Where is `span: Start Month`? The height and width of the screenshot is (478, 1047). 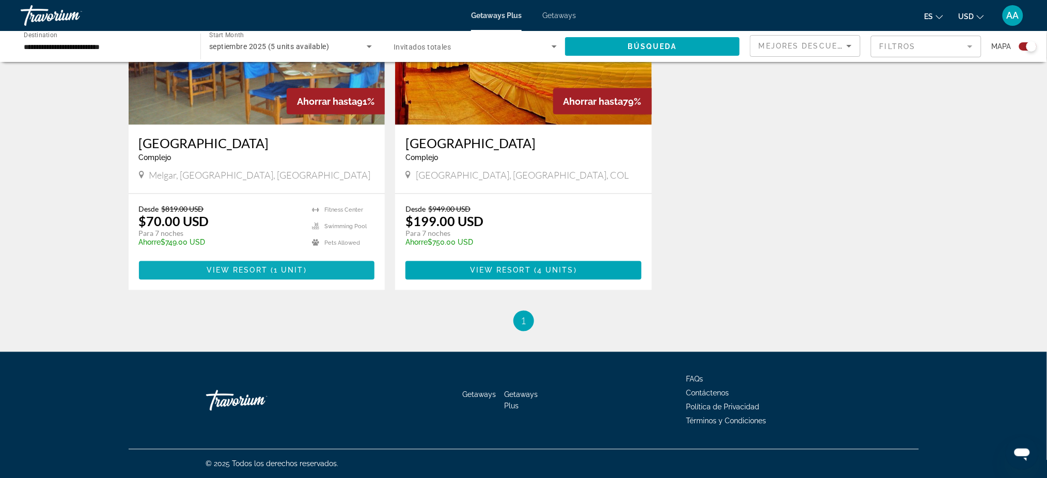 span: Start Month is located at coordinates (226, 36).